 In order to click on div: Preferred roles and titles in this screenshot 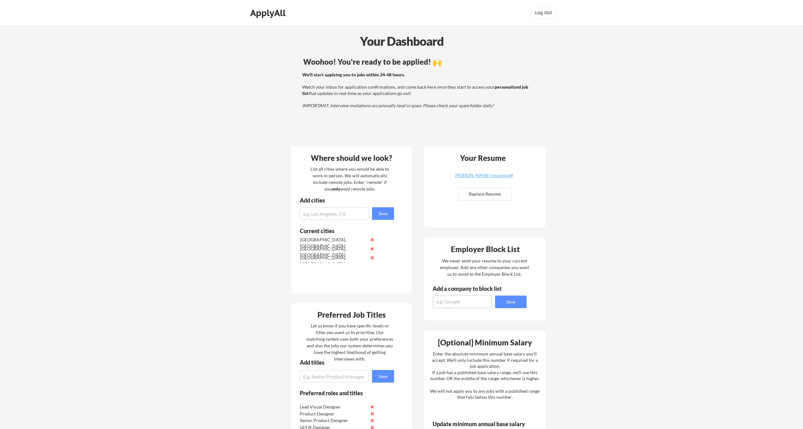, I will do `click(343, 393)`.